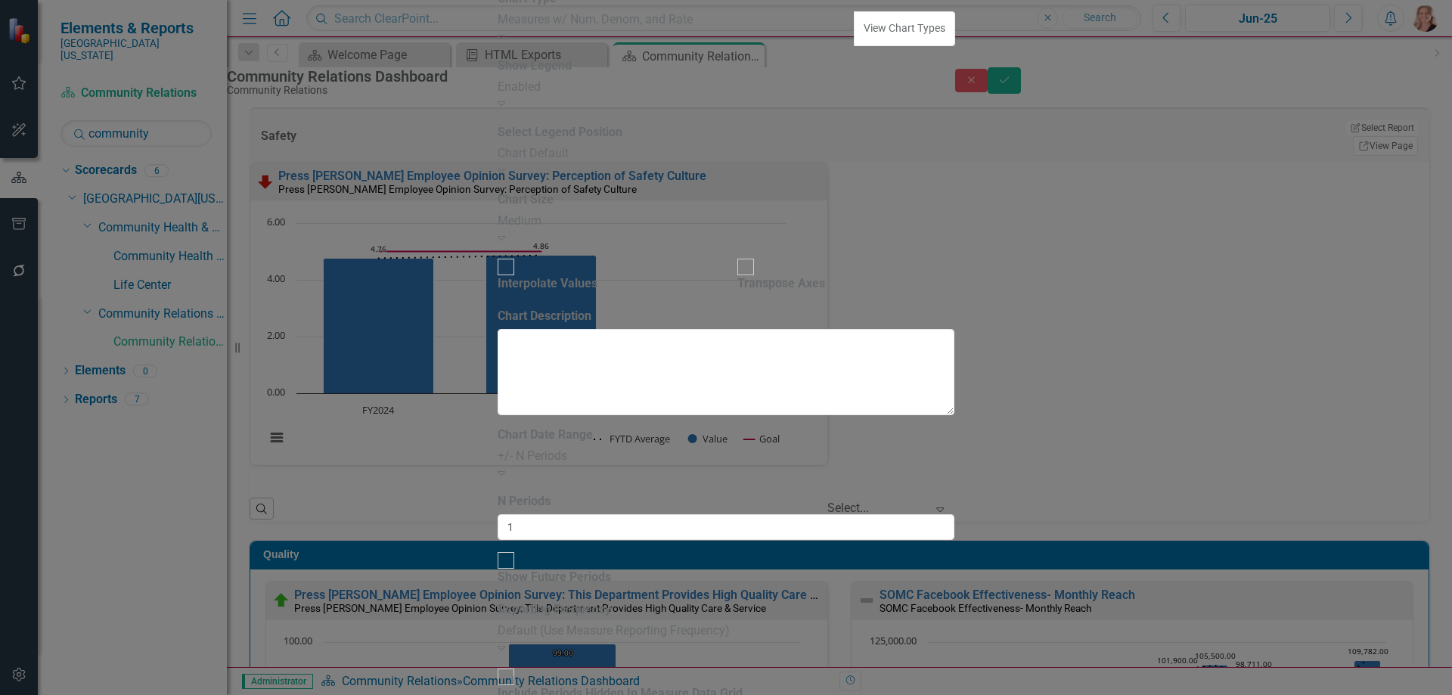 This screenshot has width=1452, height=695. What do you see at coordinates (726, 456) in the screenshot?
I see `div: +/- N Periods` at bounding box center [726, 456].